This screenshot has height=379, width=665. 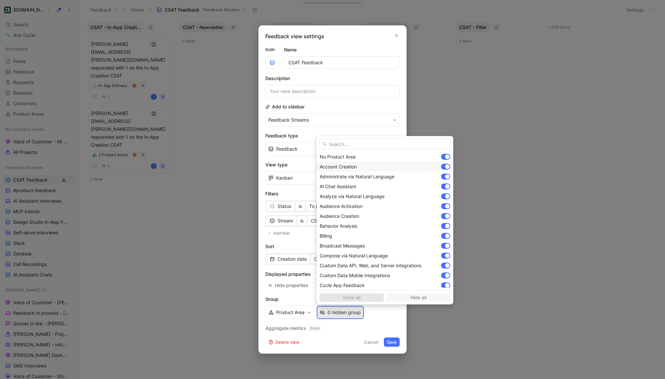 What do you see at coordinates (354, 255) in the screenshot?
I see `span: Compose via Natural Language` at bounding box center [354, 255].